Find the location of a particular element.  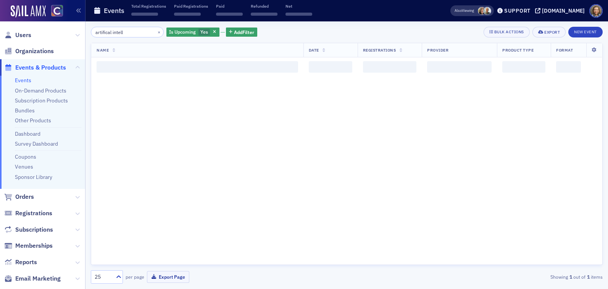

span: Add Filter is located at coordinates (244, 32).